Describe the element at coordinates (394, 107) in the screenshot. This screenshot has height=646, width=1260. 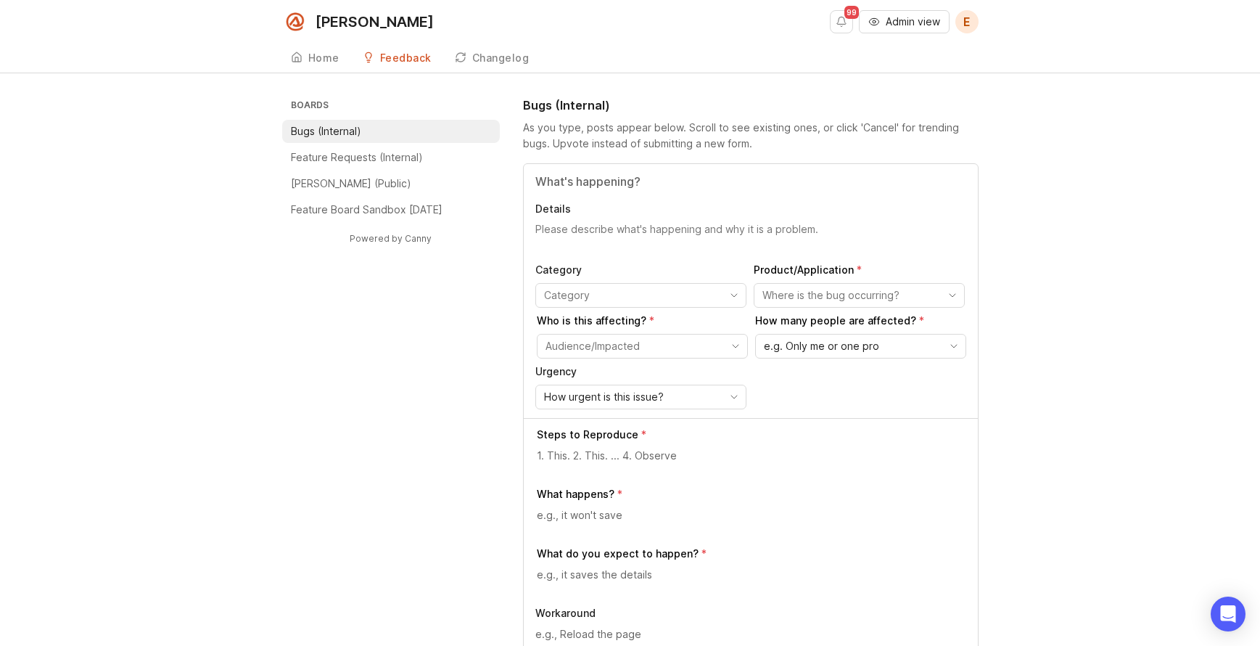
I see `h3: Boards` at that location.